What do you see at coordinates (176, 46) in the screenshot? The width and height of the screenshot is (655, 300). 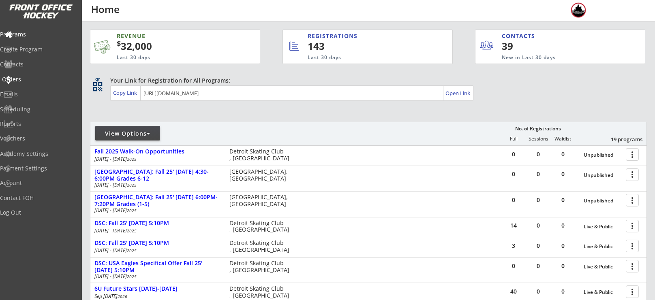 I see `div: 32,000` at bounding box center [176, 46].